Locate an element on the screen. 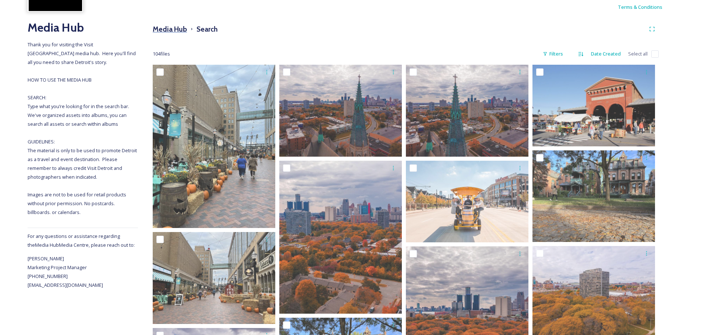  h3: Search is located at coordinates (207, 29).